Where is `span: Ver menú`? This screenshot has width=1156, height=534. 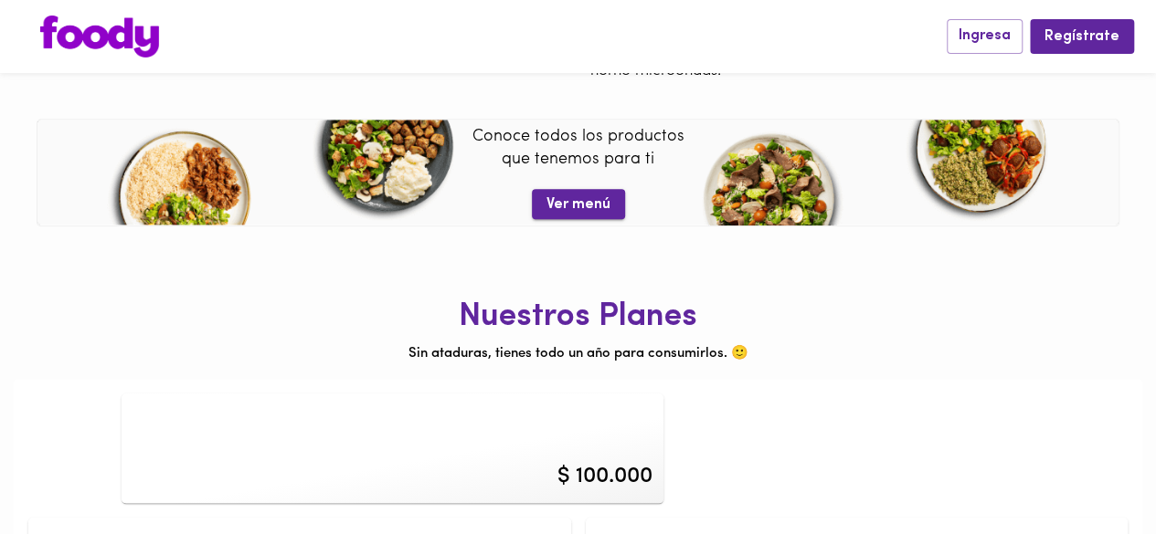 span: Ver menú is located at coordinates (578, 205).